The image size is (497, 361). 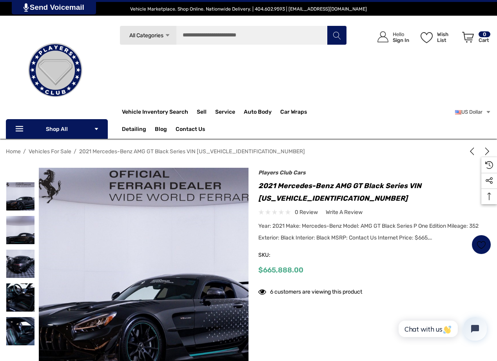 I want to click on p: Shop All, so click(x=57, y=129).